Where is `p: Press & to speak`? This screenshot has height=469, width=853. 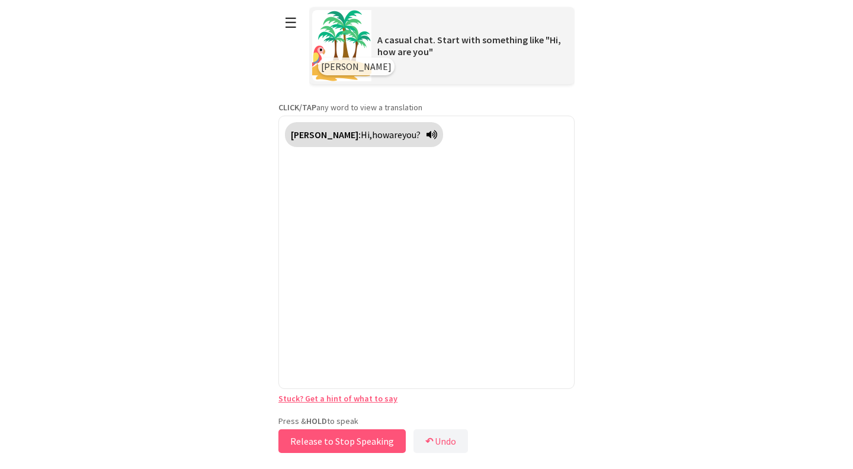
p: Press & to speak is located at coordinates (427, 421).